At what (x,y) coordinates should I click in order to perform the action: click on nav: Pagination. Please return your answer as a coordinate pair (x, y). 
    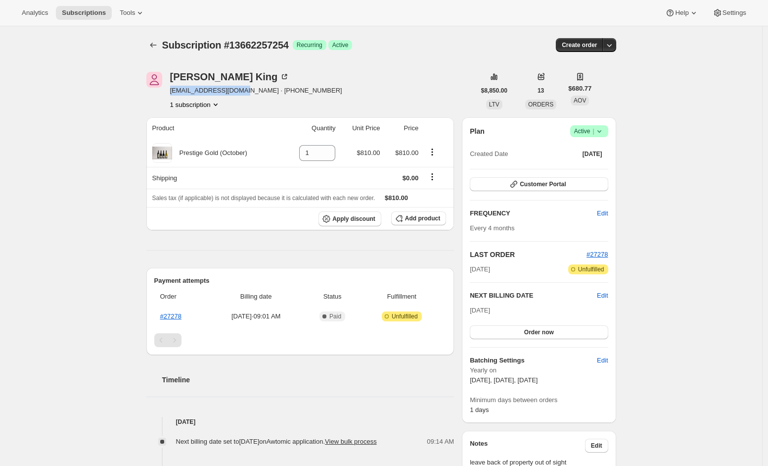
    Looking at the image, I should click on (300, 340).